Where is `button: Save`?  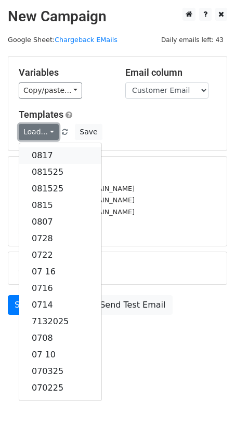
button: Save is located at coordinates (88, 132).